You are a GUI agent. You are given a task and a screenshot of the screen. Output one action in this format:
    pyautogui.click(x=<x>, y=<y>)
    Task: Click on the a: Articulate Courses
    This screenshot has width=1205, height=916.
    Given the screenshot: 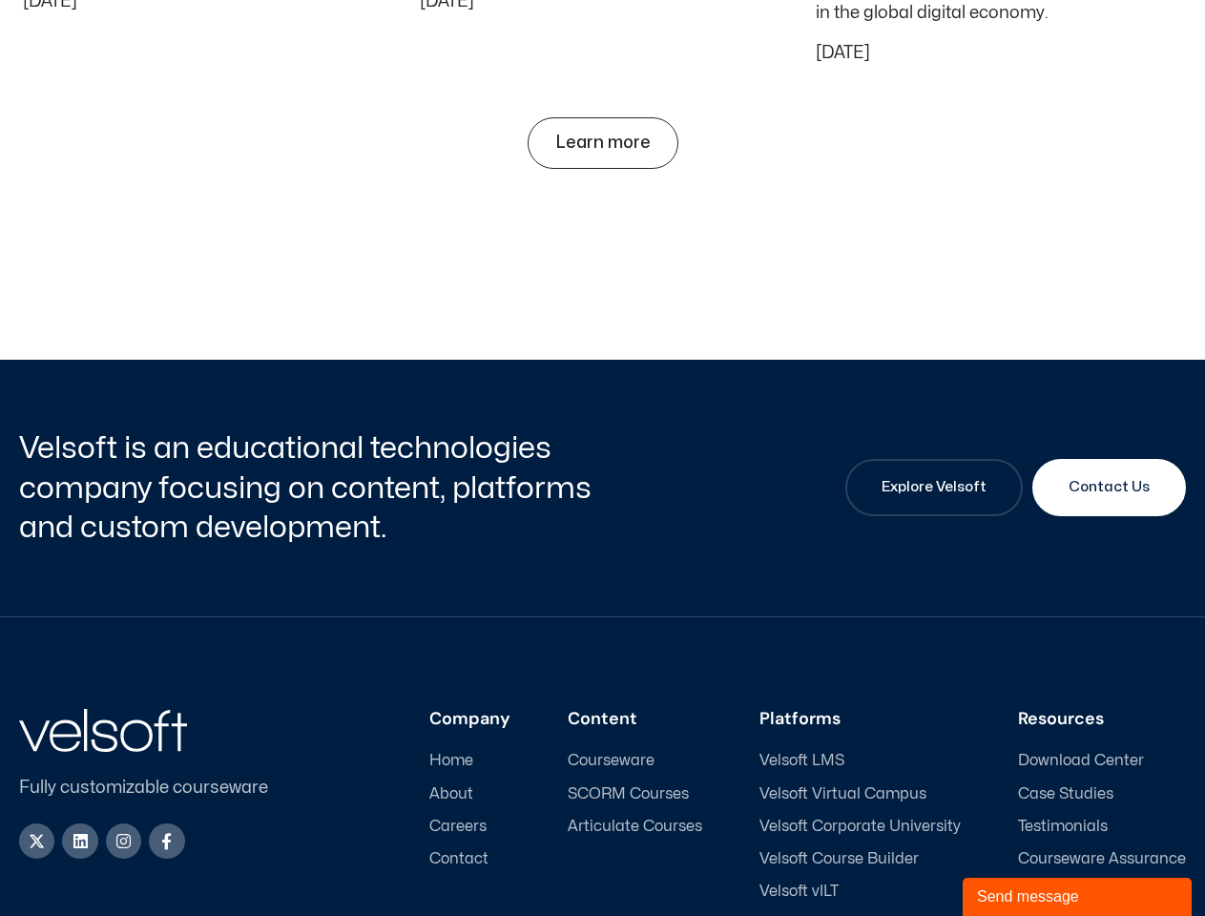 What is the action you would take?
    pyautogui.click(x=634, y=826)
    